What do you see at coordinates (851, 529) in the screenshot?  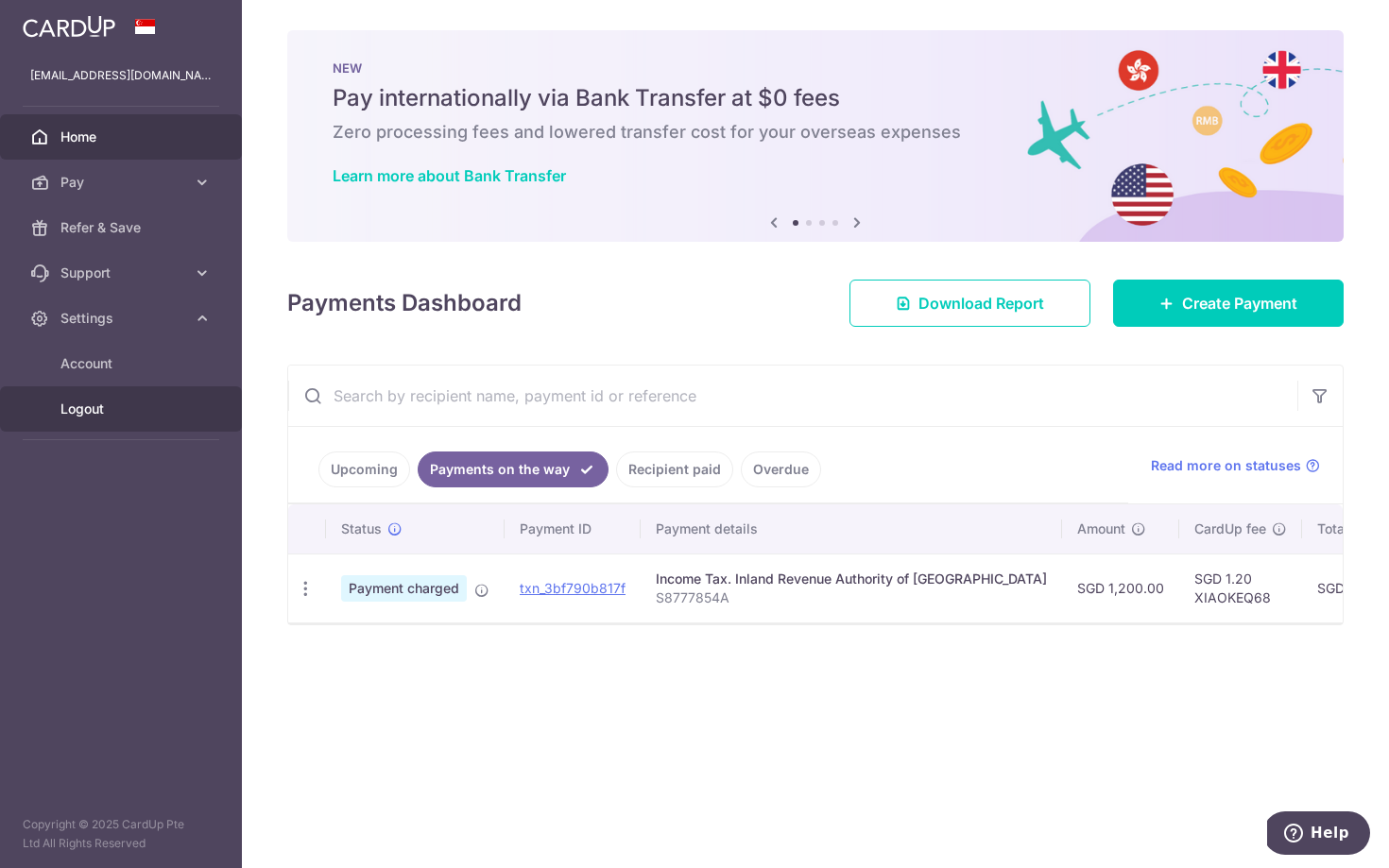 I see `th: Payment details` at bounding box center [851, 529].